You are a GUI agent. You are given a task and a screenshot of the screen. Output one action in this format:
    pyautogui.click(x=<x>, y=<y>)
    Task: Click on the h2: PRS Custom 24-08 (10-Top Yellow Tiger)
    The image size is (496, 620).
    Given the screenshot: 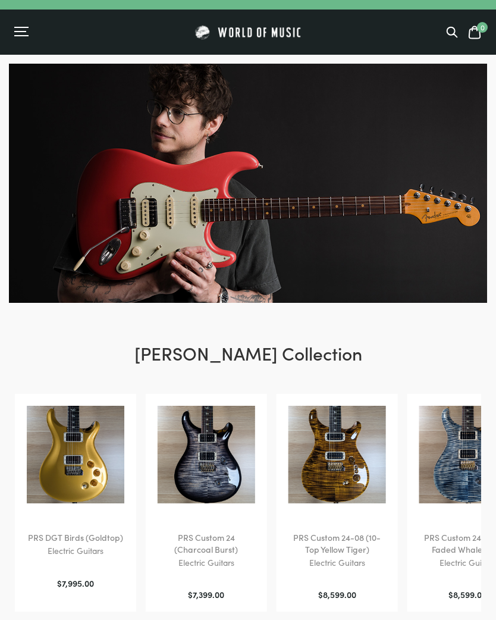 What is the action you would take?
    pyautogui.click(x=337, y=543)
    